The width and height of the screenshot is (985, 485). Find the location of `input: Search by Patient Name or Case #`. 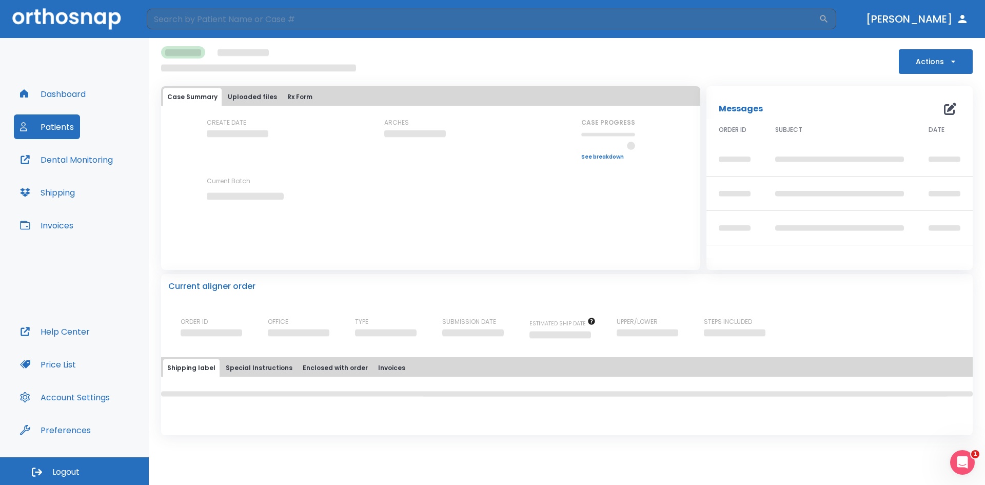

input: Search by Patient Name or Case # is located at coordinates (483, 19).